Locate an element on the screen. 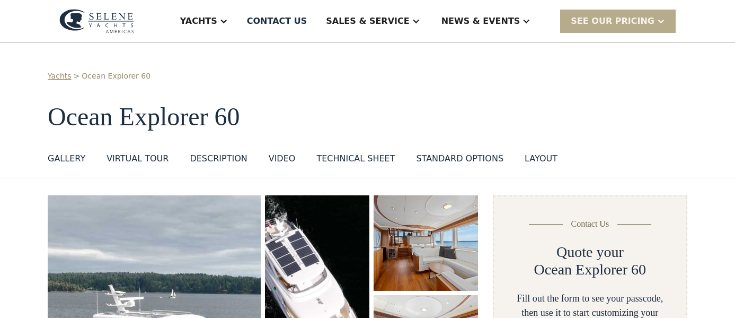 Image resolution: width=735 pixels, height=318 pixels. div: VIDEO is located at coordinates (282, 159).